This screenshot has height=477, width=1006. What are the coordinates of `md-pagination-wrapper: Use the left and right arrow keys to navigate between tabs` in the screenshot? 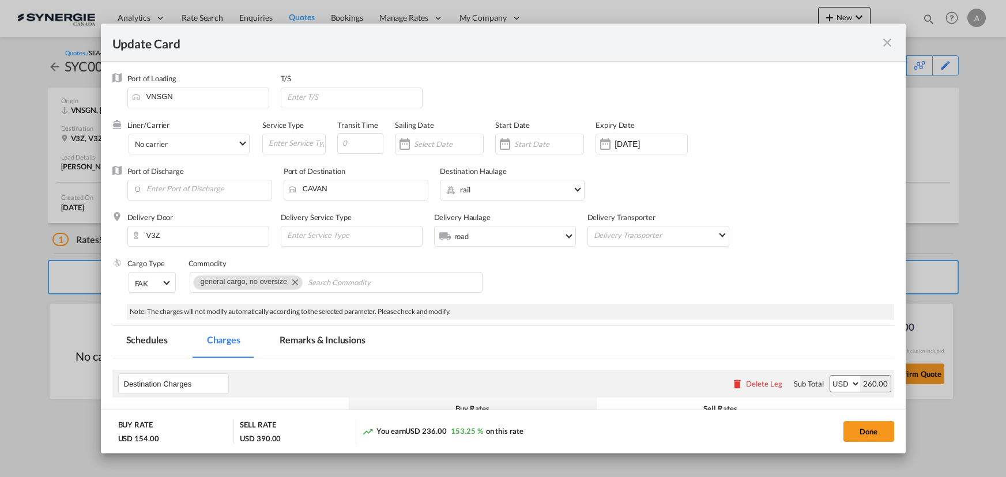 It's located at (251, 342).